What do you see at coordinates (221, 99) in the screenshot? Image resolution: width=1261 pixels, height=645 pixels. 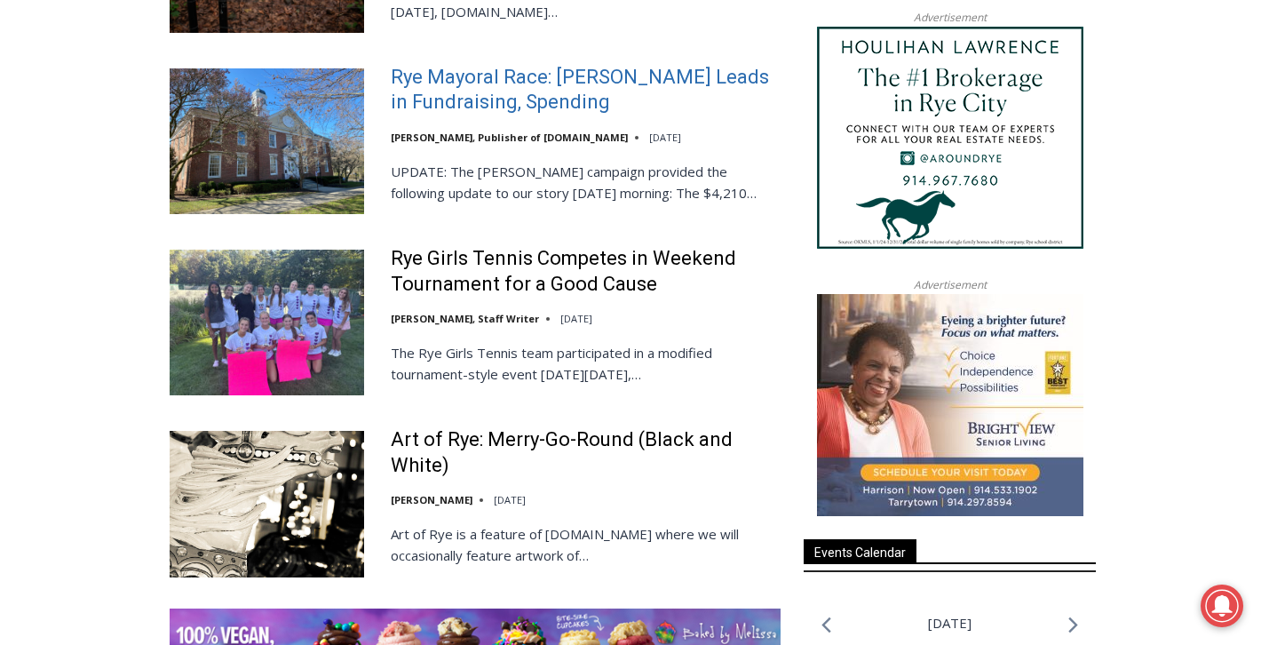 I see `div: unique DIY crafts` at bounding box center [221, 99].